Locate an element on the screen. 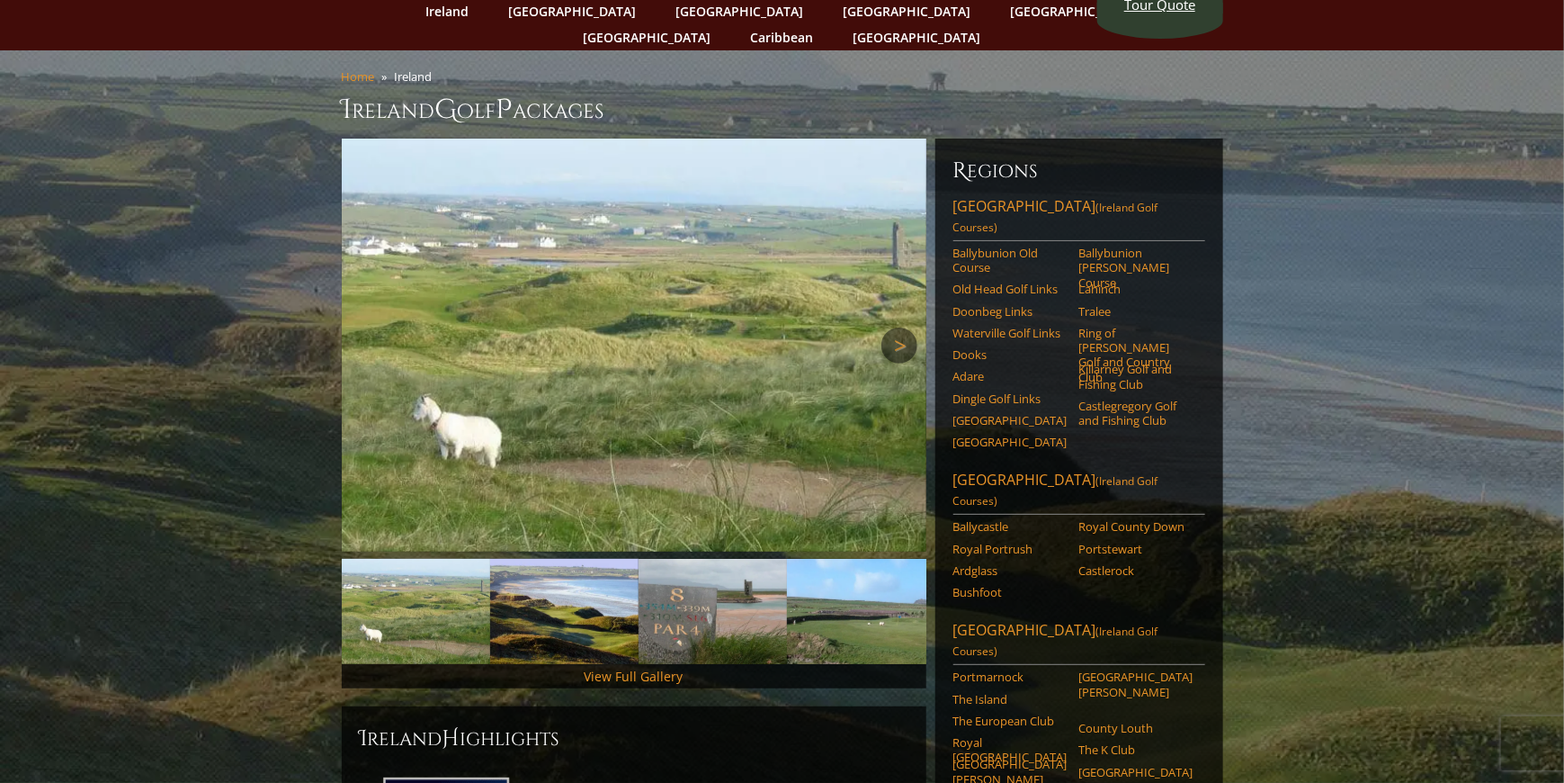 The image size is (1564, 783). span: P is located at coordinates (505, 110).